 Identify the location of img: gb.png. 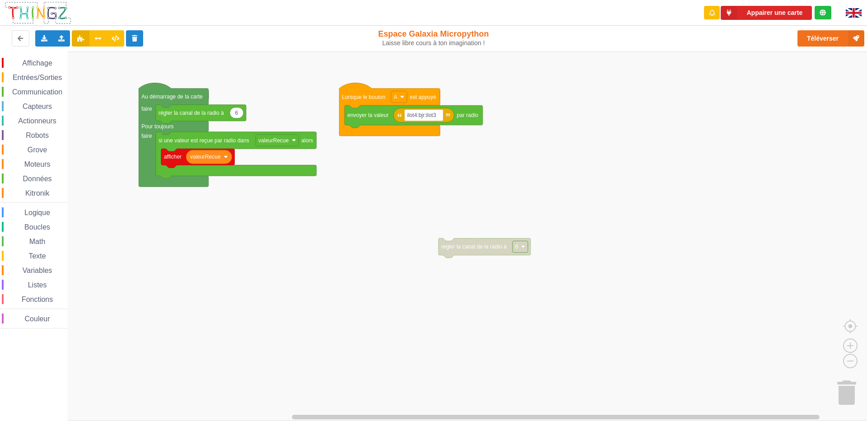
(854, 13).